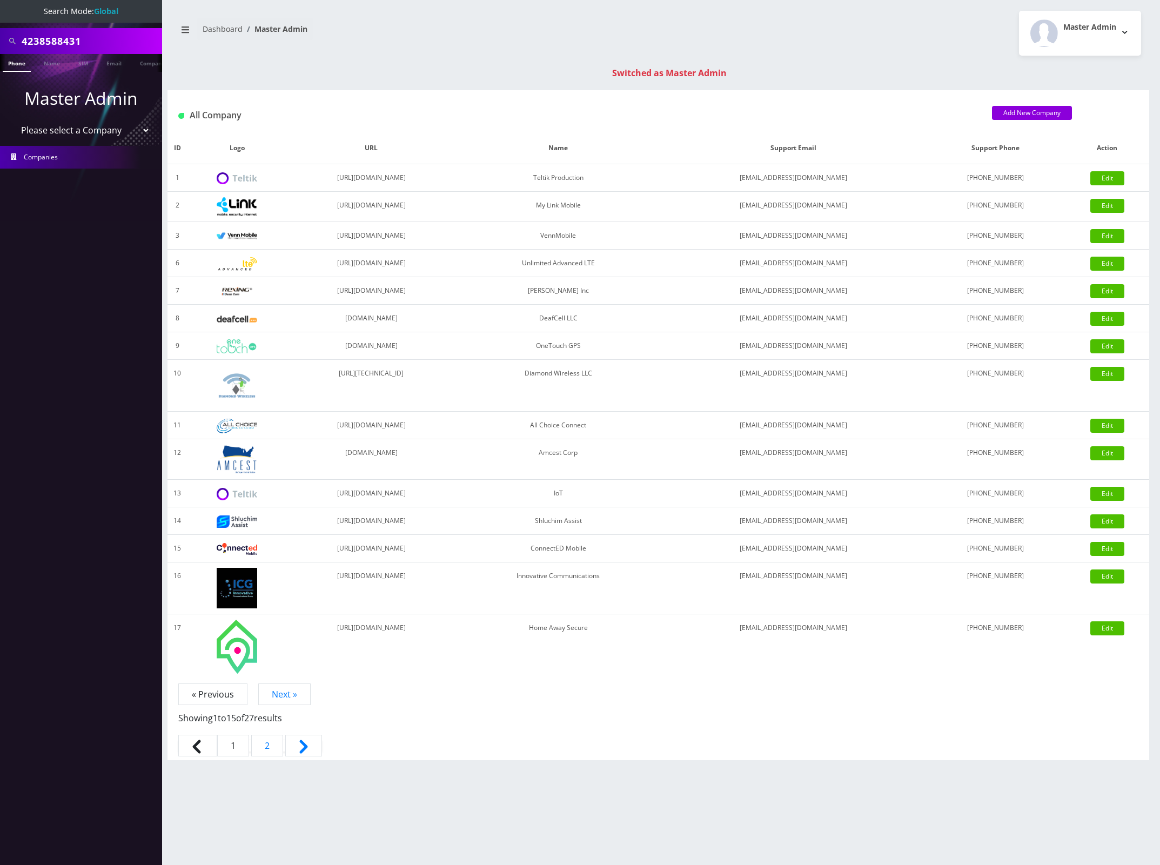 The height and width of the screenshot is (865, 1160). What do you see at coordinates (249, 718) in the screenshot?
I see `span: 27` at bounding box center [249, 718].